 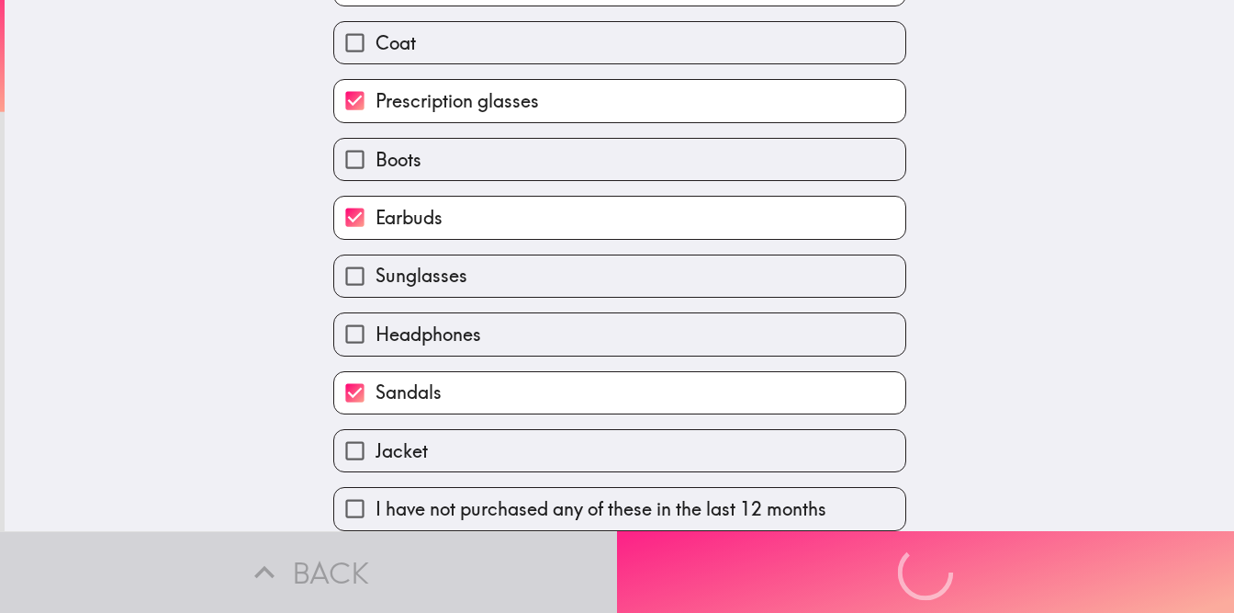 I want to click on span: Sandals, so click(x=409, y=392).